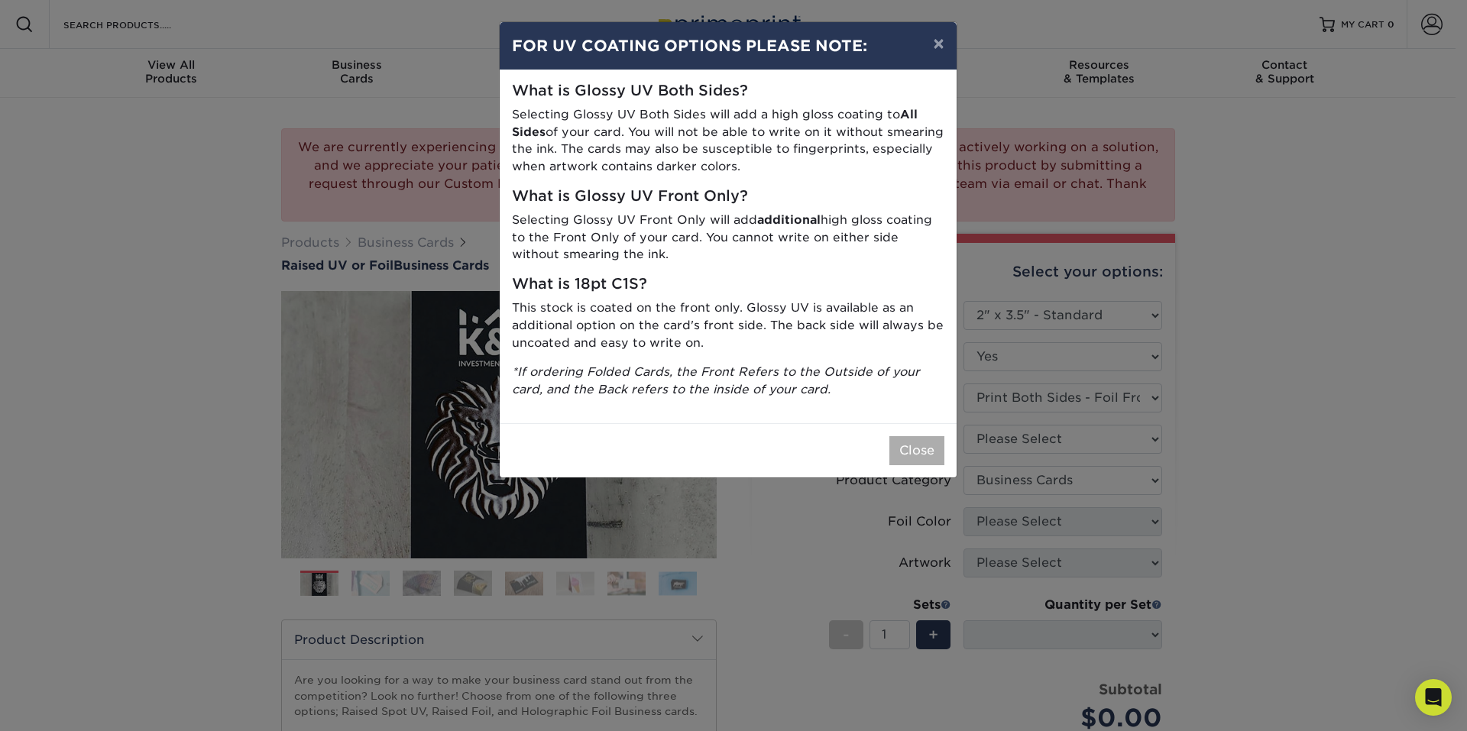 Image resolution: width=1467 pixels, height=731 pixels. Describe the element at coordinates (728, 46) in the screenshot. I see `h4: FOR UV COATING OPTIONS PLEASE NOTE:` at that location.